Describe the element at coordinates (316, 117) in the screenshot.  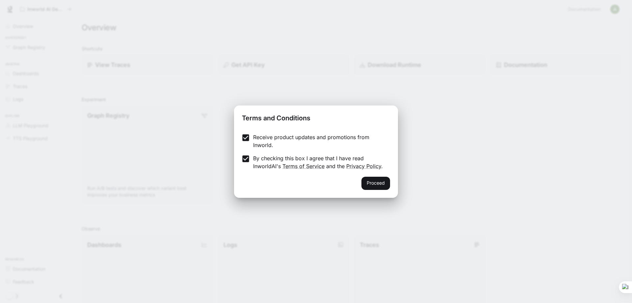
I see `h2: Terms and Conditions` at that location.